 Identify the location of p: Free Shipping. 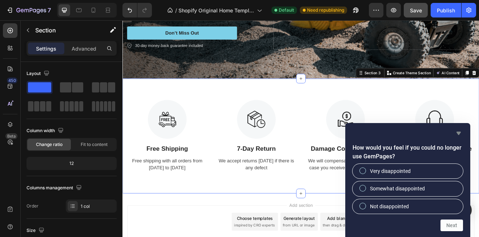
(55, 157).